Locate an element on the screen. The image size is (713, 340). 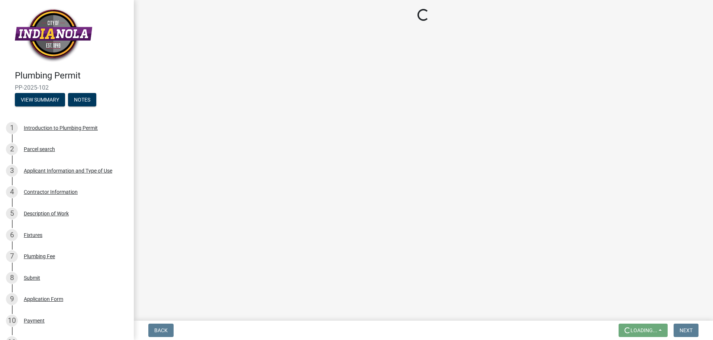
div: 4 is located at coordinates (12, 192).